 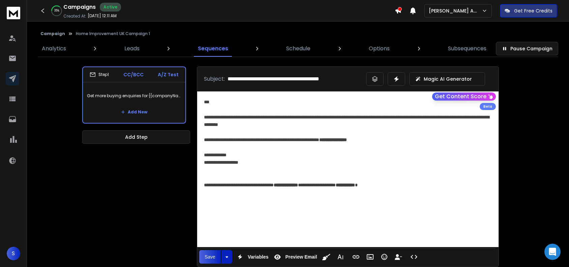 What do you see at coordinates (210, 257) in the screenshot?
I see `div: Save` at bounding box center [210, 257].